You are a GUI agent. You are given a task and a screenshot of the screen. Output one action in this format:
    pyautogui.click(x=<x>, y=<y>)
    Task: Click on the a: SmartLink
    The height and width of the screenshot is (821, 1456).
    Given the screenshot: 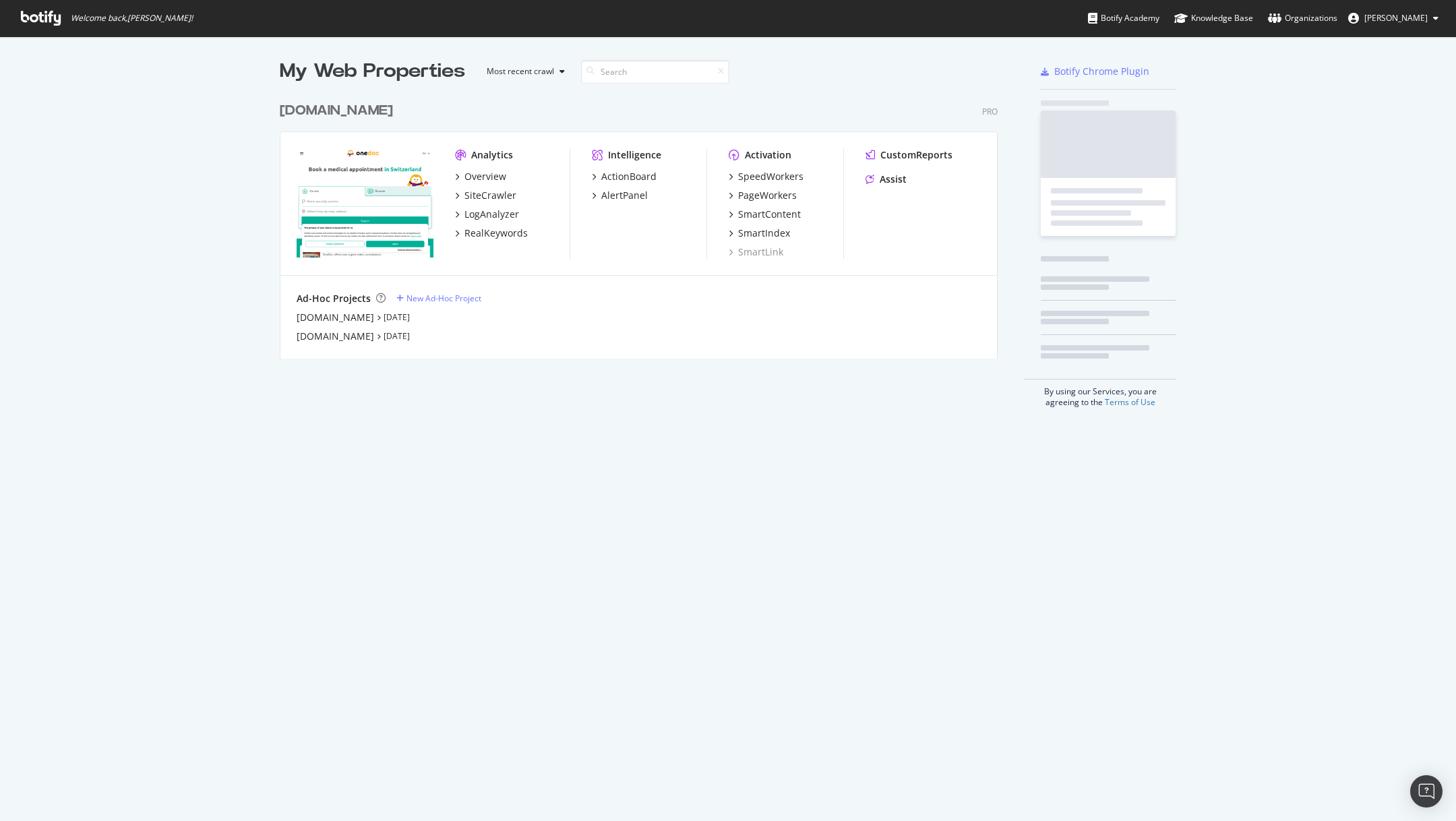 What is the action you would take?
    pyautogui.click(x=756, y=252)
    